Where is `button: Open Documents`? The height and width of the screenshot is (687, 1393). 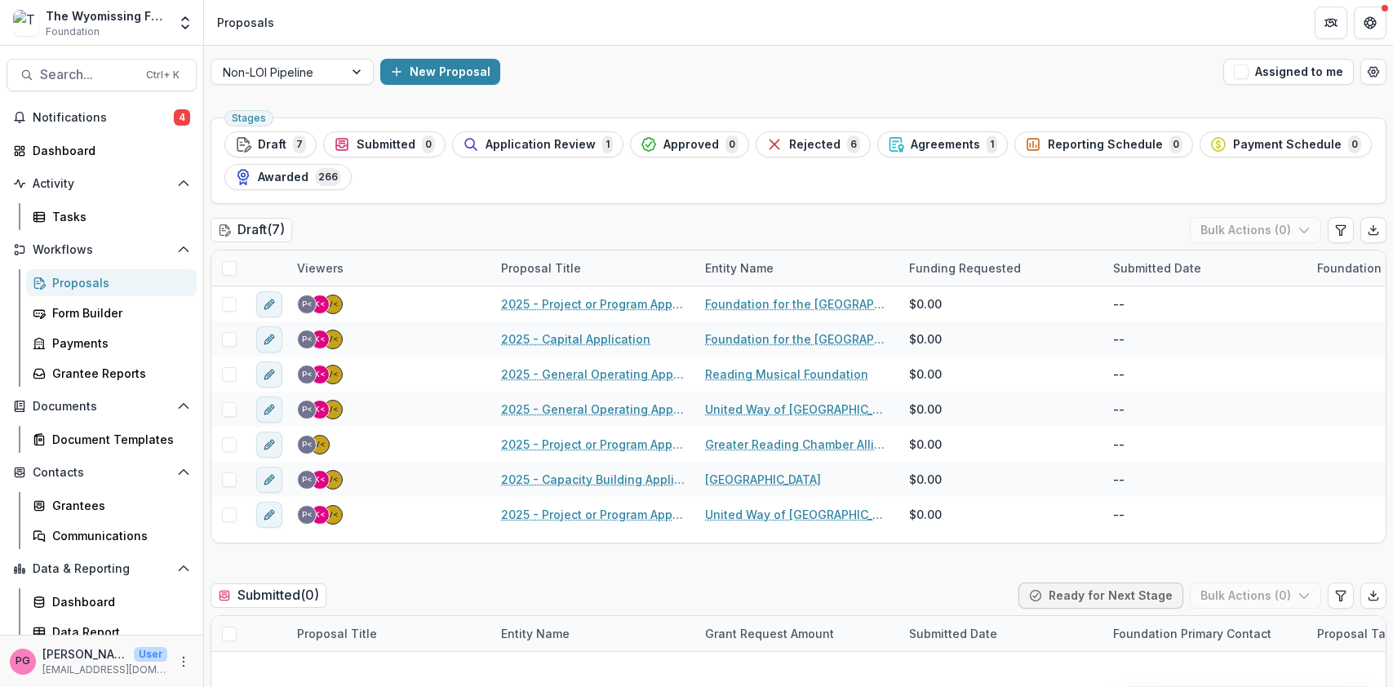
button: Open Documents is located at coordinates (101, 406).